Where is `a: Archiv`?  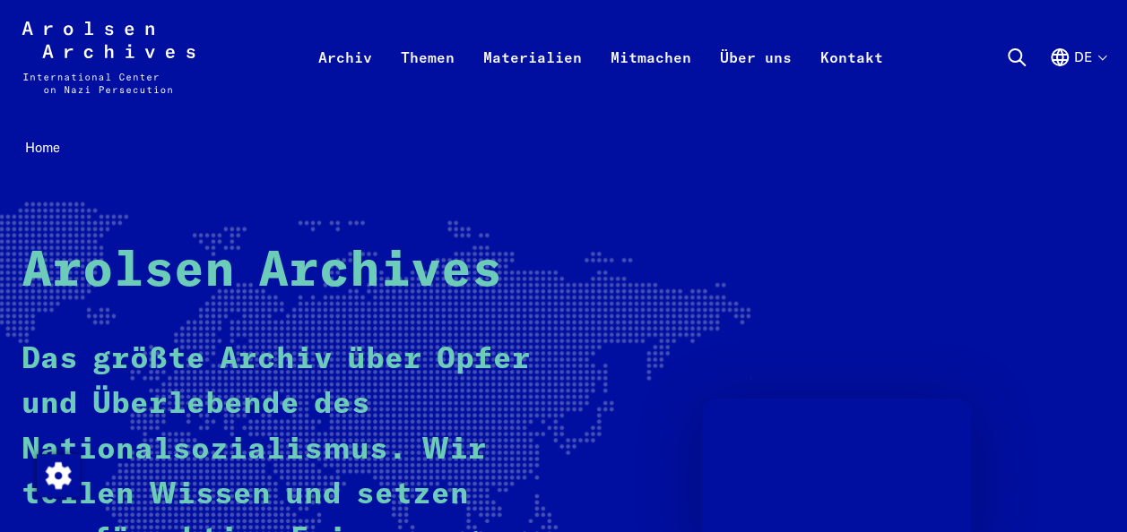
a: Archiv is located at coordinates (345, 79).